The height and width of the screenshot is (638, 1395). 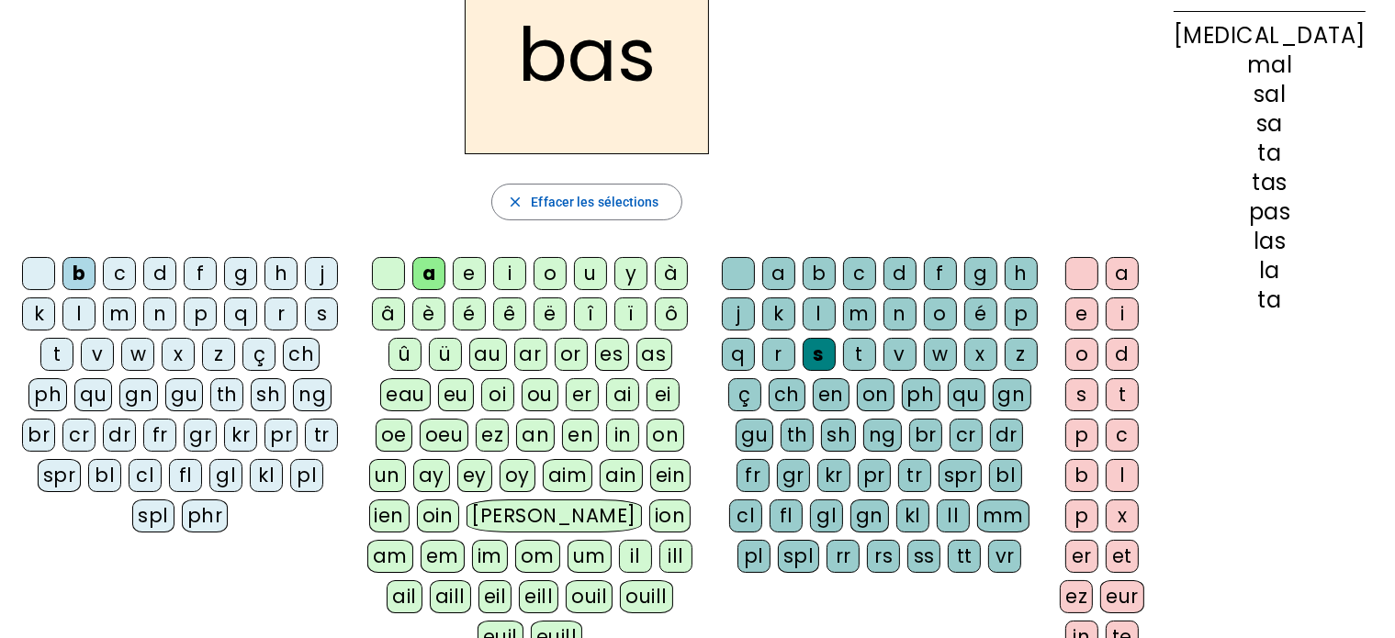 I want to click on div: il, so click(x=635, y=556).